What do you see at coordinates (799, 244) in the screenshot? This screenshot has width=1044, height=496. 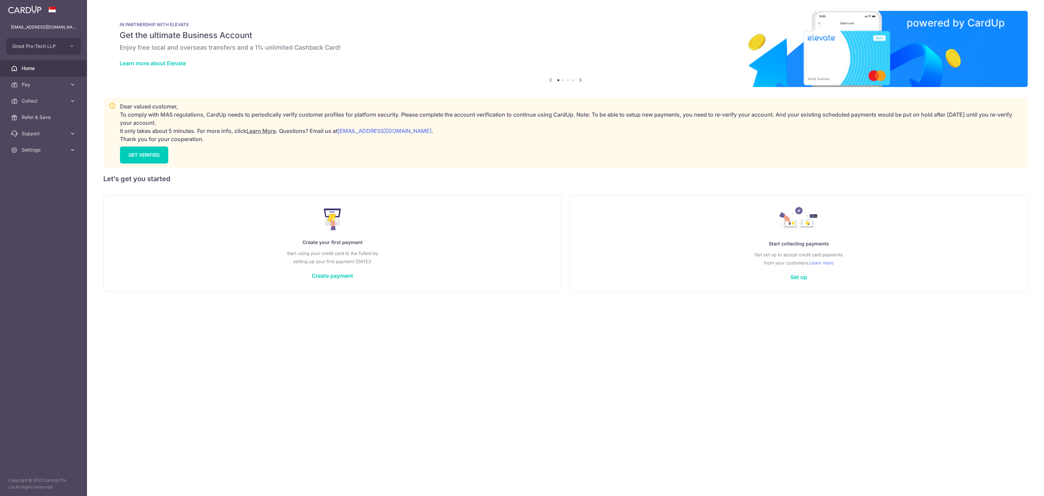 I see `p: Start collecting payments` at bounding box center [799, 244].